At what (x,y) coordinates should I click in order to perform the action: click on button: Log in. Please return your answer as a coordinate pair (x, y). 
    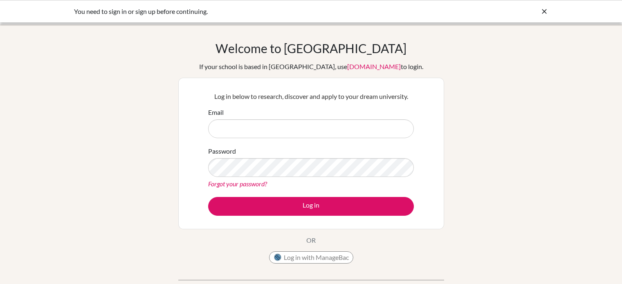
    Looking at the image, I should click on (311, 207).